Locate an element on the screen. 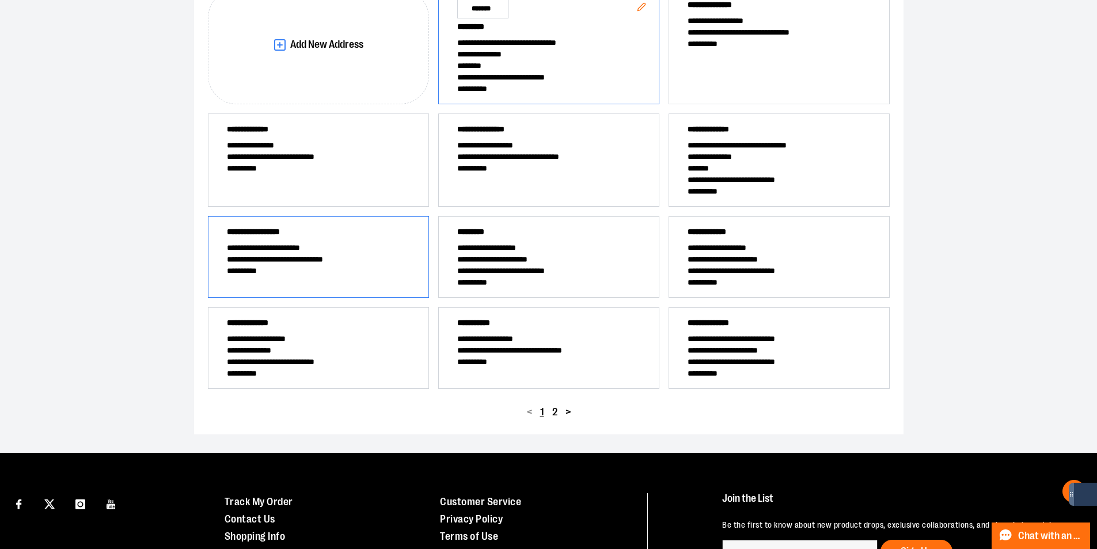 The width and height of the screenshot is (1097, 549). a: Contact Us is located at coordinates (250, 519).